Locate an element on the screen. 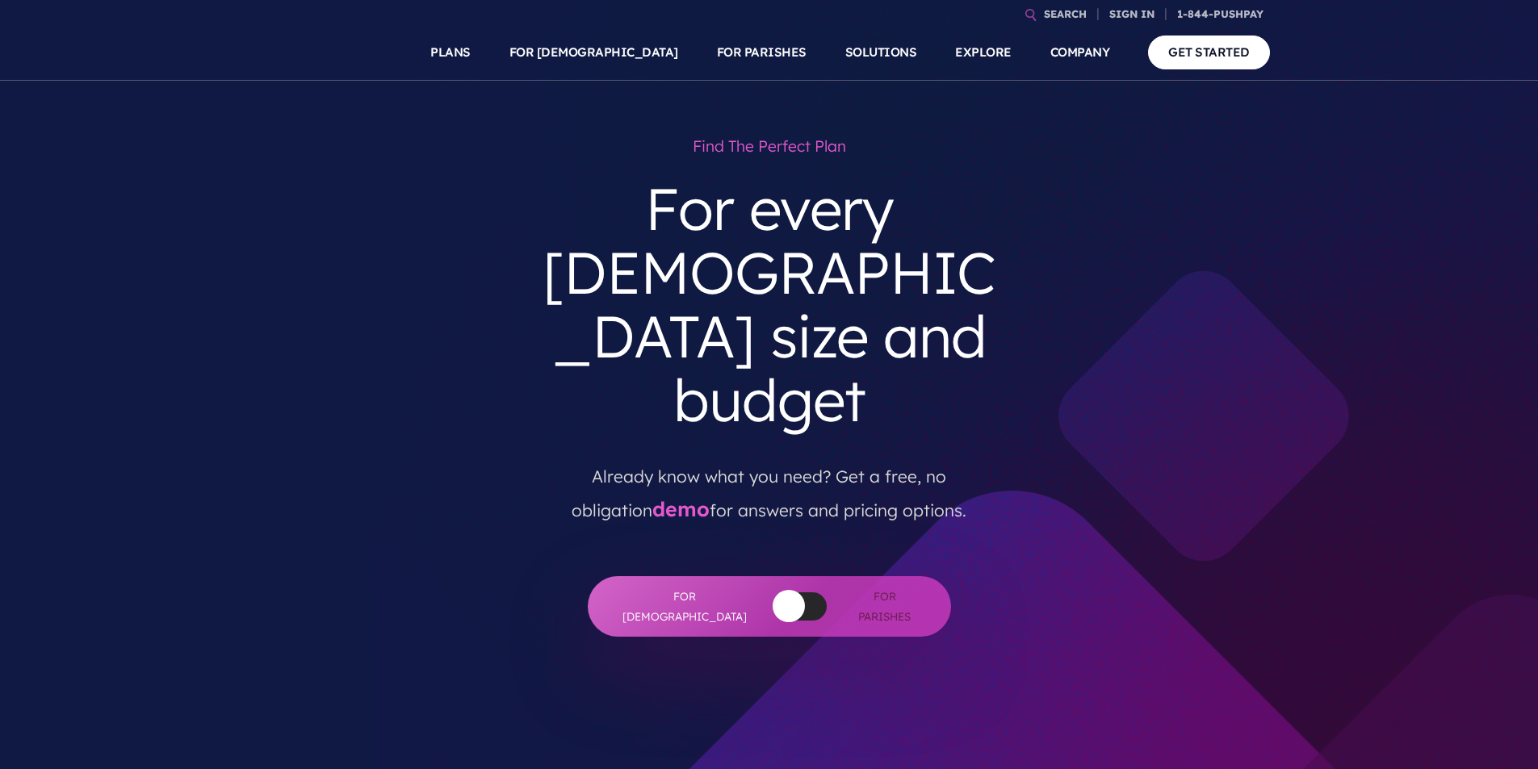  p: Already know what you need? Get a free, no obligation for answers and pricing options. is located at coordinates (769, 487).